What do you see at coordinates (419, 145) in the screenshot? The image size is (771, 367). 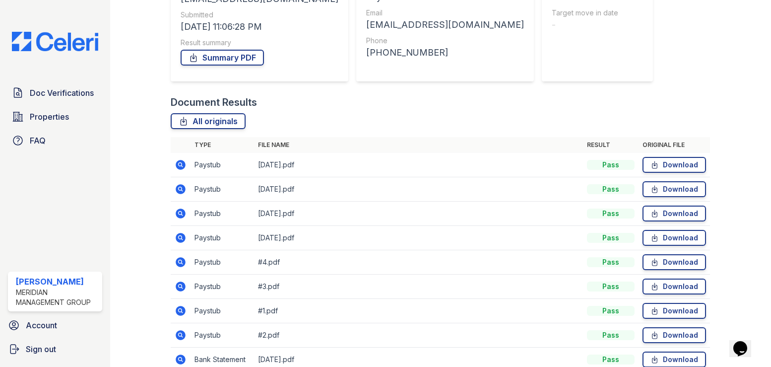 I see `th: File name` at bounding box center [419, 145].